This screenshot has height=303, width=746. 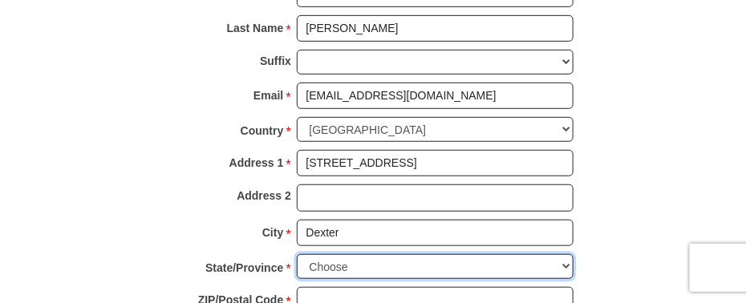 I want to click on strong: Suffix, so click(x=275, y=61).